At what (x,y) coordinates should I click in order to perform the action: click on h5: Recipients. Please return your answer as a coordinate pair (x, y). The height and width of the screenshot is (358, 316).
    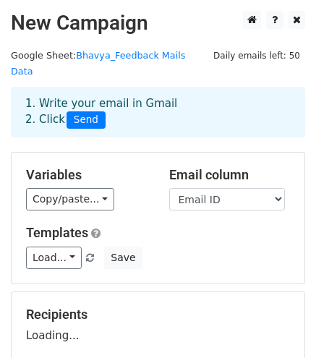
    Looking at the image, I should click on (158, 315).